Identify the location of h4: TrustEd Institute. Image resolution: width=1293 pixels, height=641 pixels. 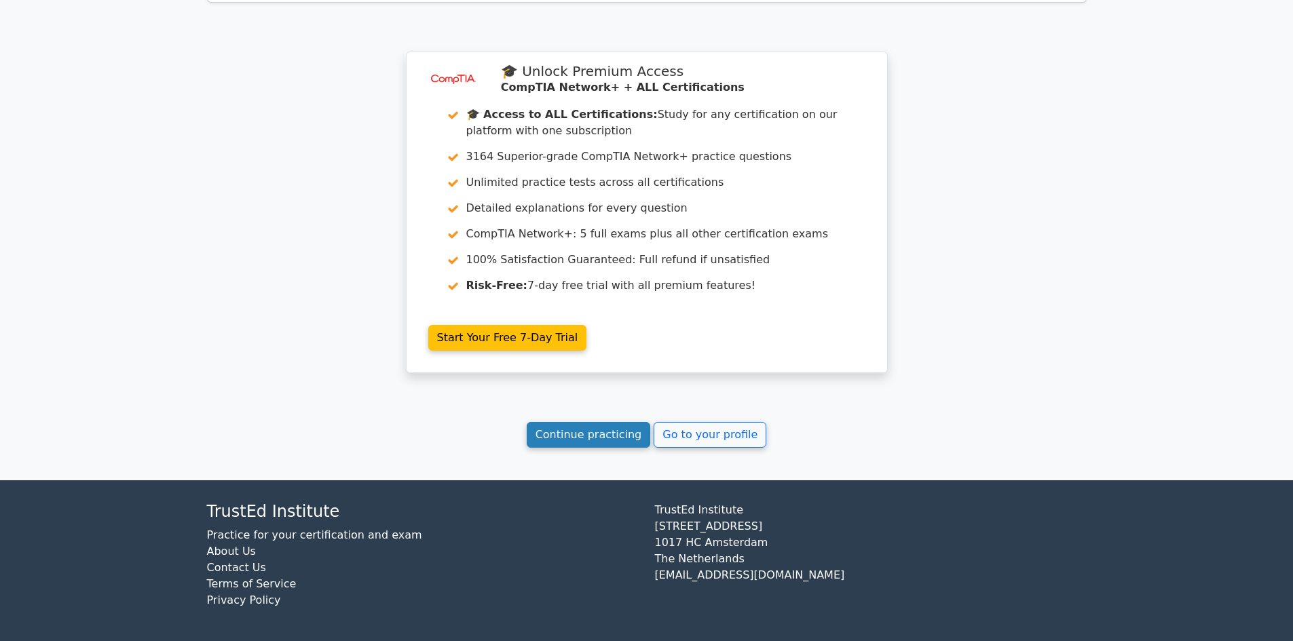
(423, 512).